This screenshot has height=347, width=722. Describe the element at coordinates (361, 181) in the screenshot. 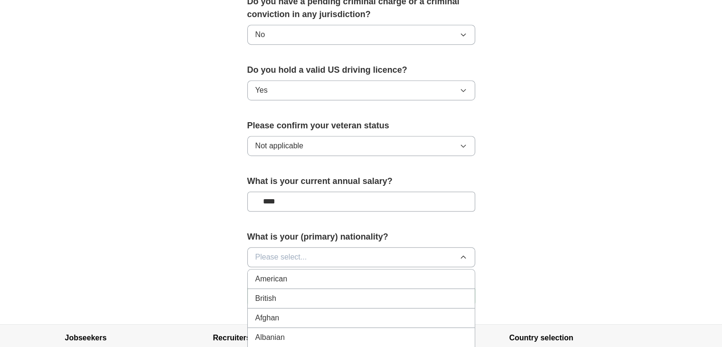

I see `label: What is your current annual salary?` at that location.